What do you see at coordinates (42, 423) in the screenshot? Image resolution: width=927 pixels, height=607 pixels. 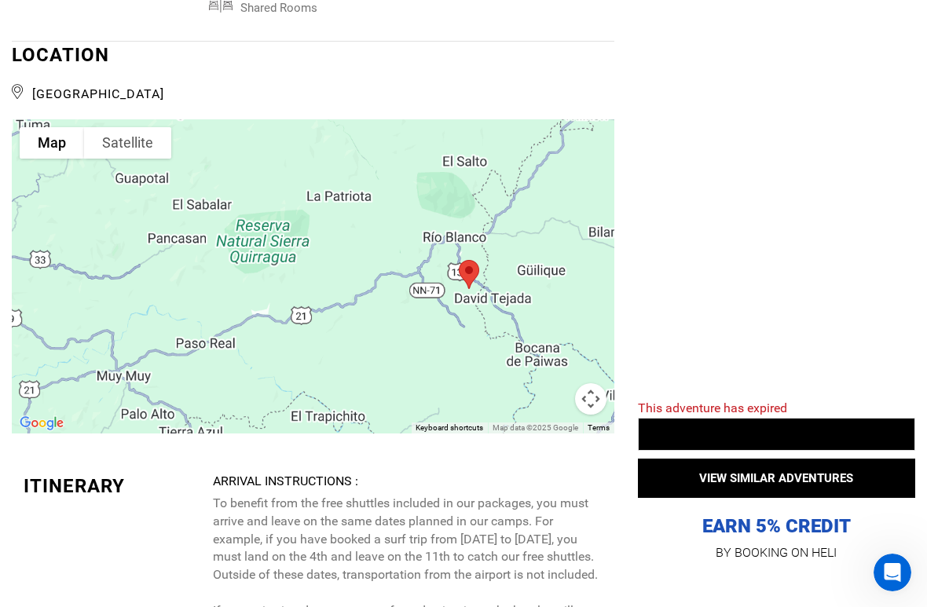 I see `img: Google` at bounding box center [42, 423].